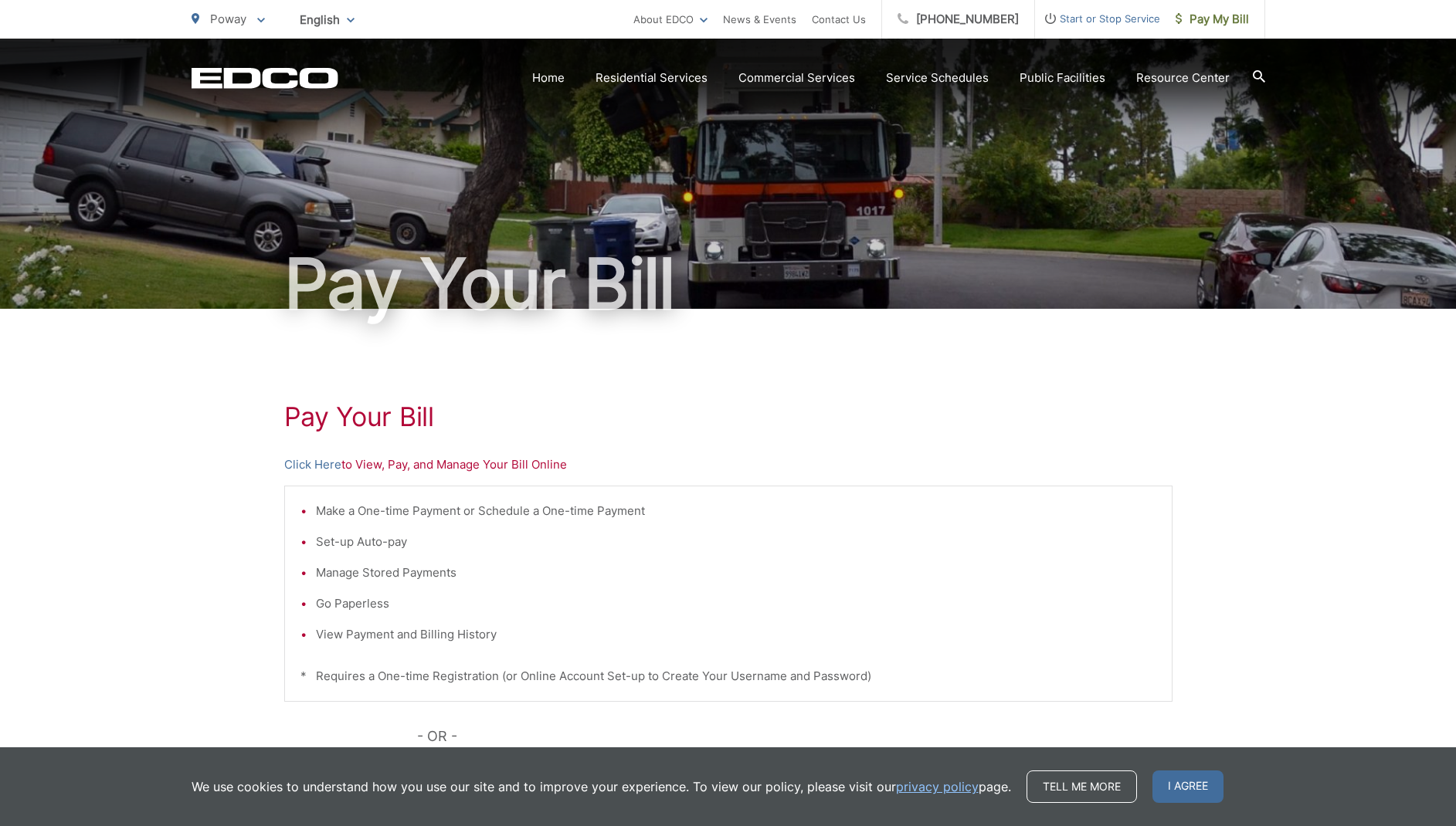 This screenshot has width=1456, height=826. What do you see at coordinates (759, 20) in the screenshot?
I see `a: News & Events` at bounding box center [759, 20].